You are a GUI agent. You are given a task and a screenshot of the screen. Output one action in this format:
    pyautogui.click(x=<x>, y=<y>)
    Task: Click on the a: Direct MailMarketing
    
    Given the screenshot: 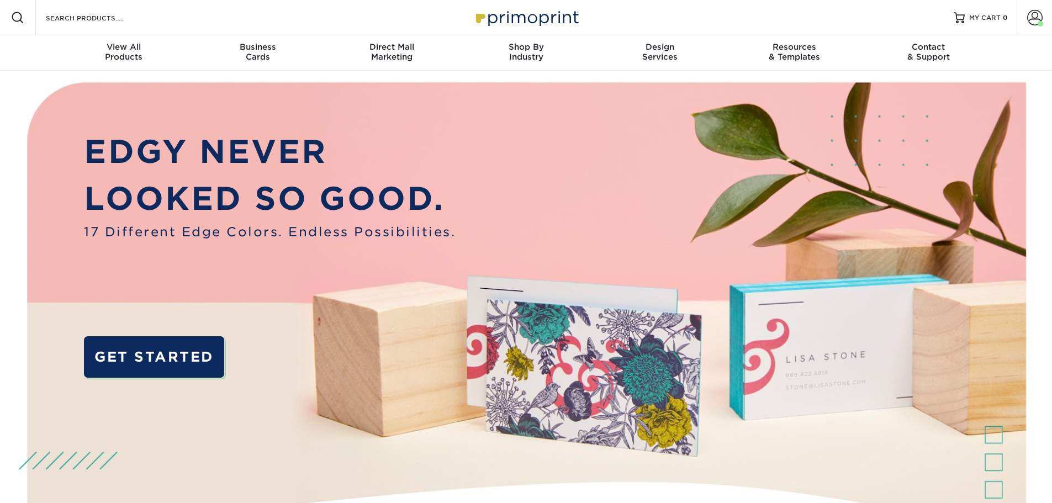 What is the action you would take?
    pyautogui.click(x=392, y=53)
    